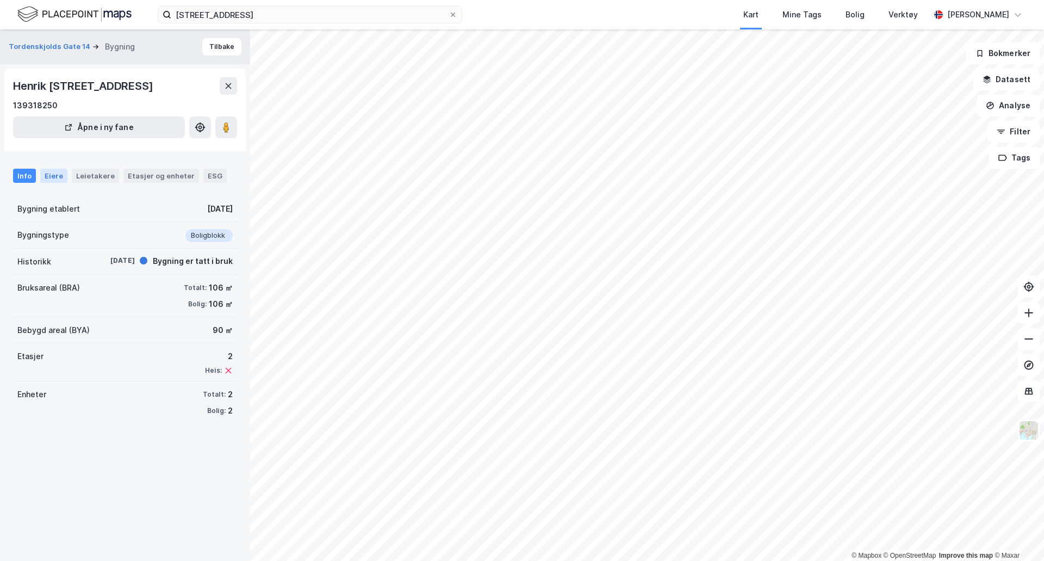 The width and height of the screenshot is (1044, 561). Describe the element at coordinates (99, 127) in the screenshot. I see `button: Åpne i ny fane` at that location.